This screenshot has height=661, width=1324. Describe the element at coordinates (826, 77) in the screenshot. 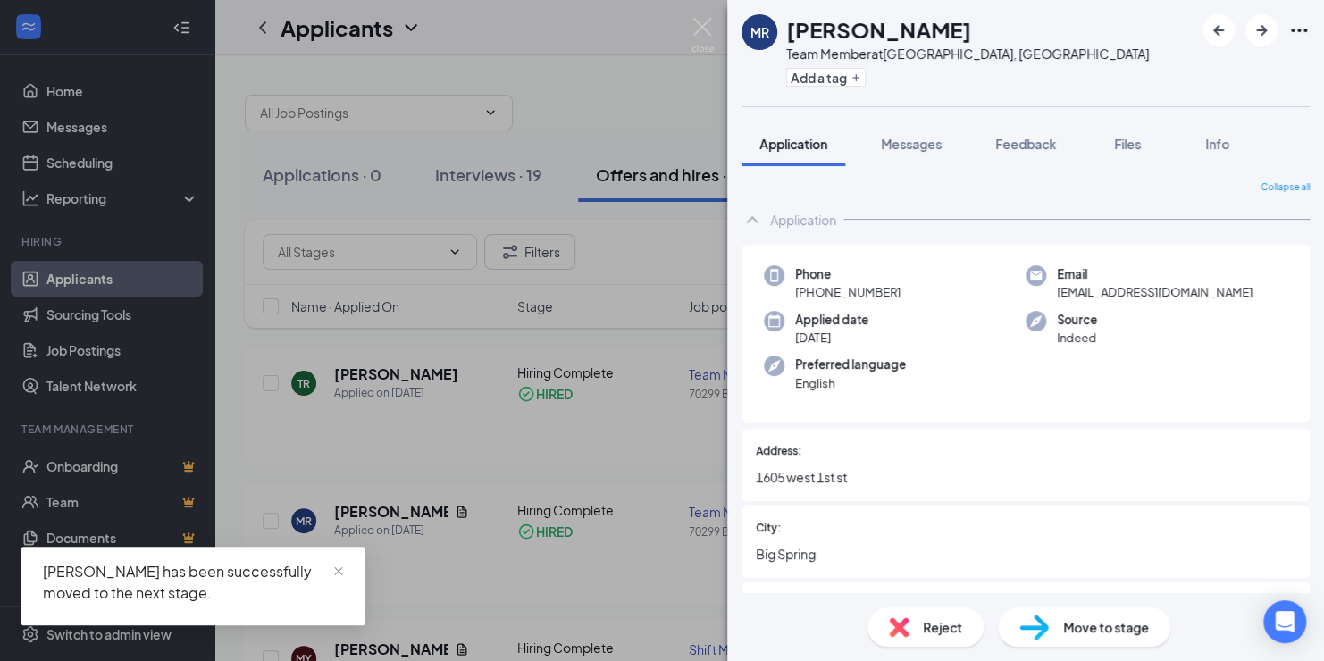

I see `button: PlusAdd a tag` at that location.